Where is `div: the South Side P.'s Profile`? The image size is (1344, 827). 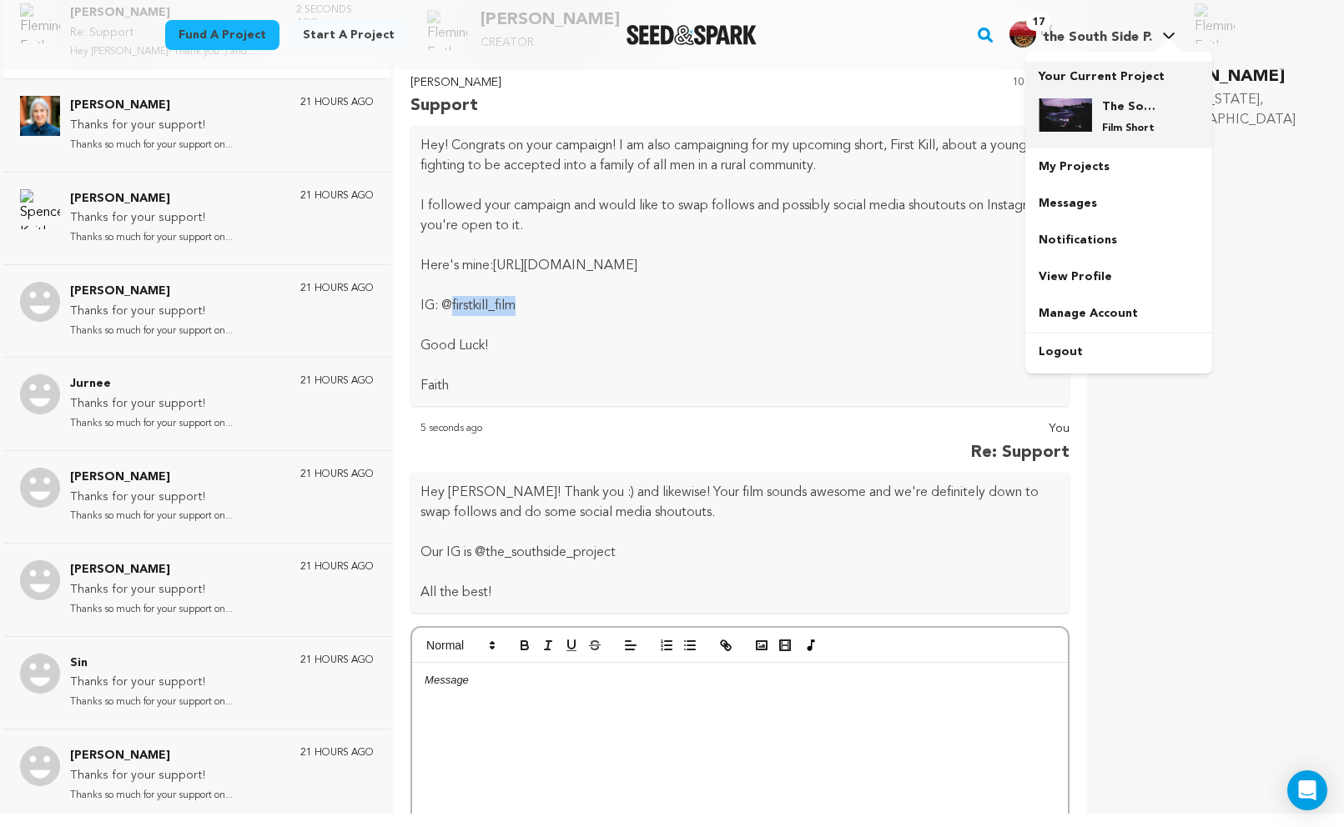 div: the South Side P.'s Profile is located at coordinates (1080, 34).